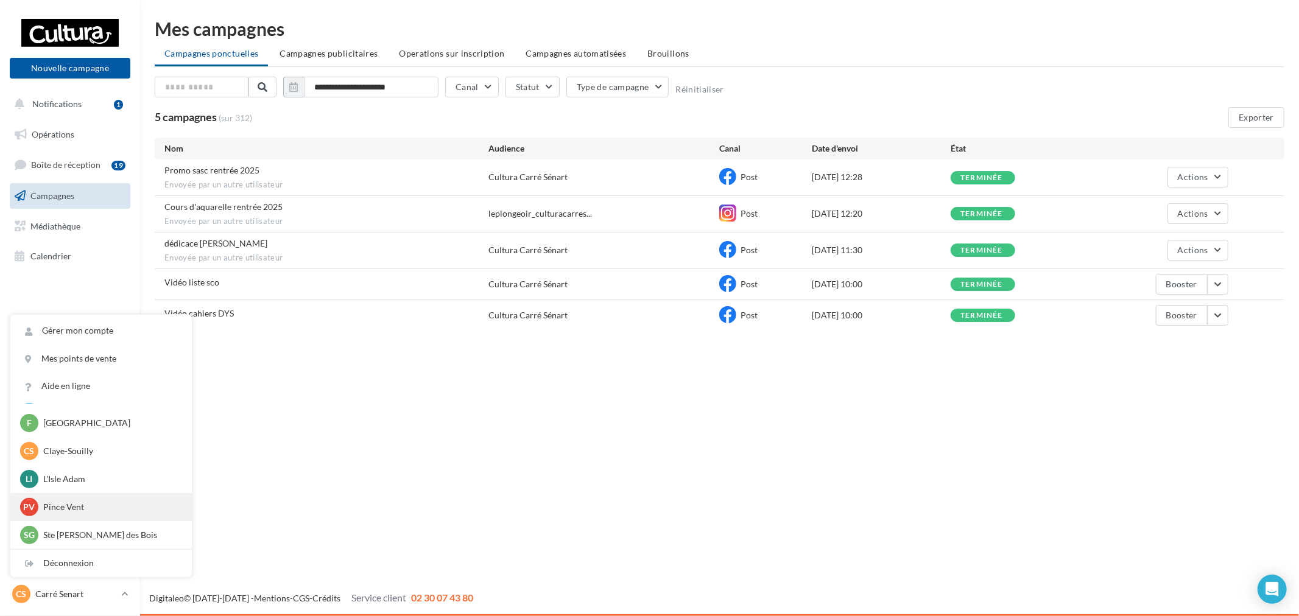 This screenshot has height=616, width=1299. What do you see at coordinates (70, 164) in the screenshot?
I see `a: Boîte de réception19` at bounding box center [70, 164].